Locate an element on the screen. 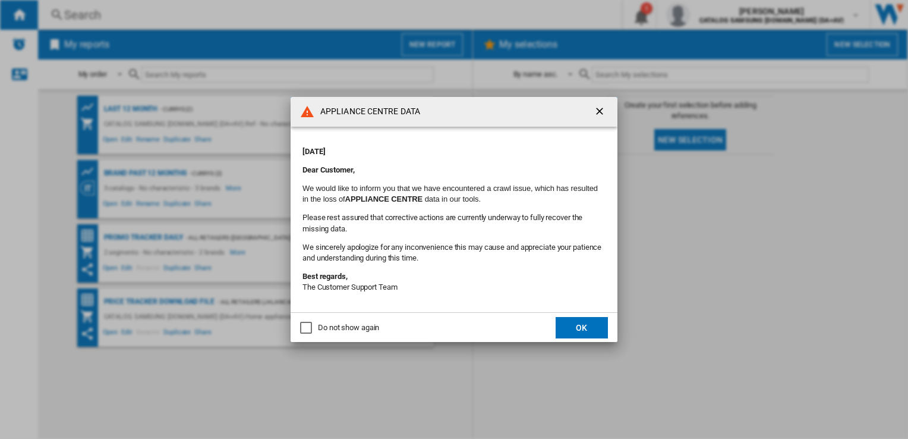 The width and height of the screenshot is (908, 439). button: getI18NText('BUTTONS.CLOSE_DIALOG') is located at coordinates (601, 112).